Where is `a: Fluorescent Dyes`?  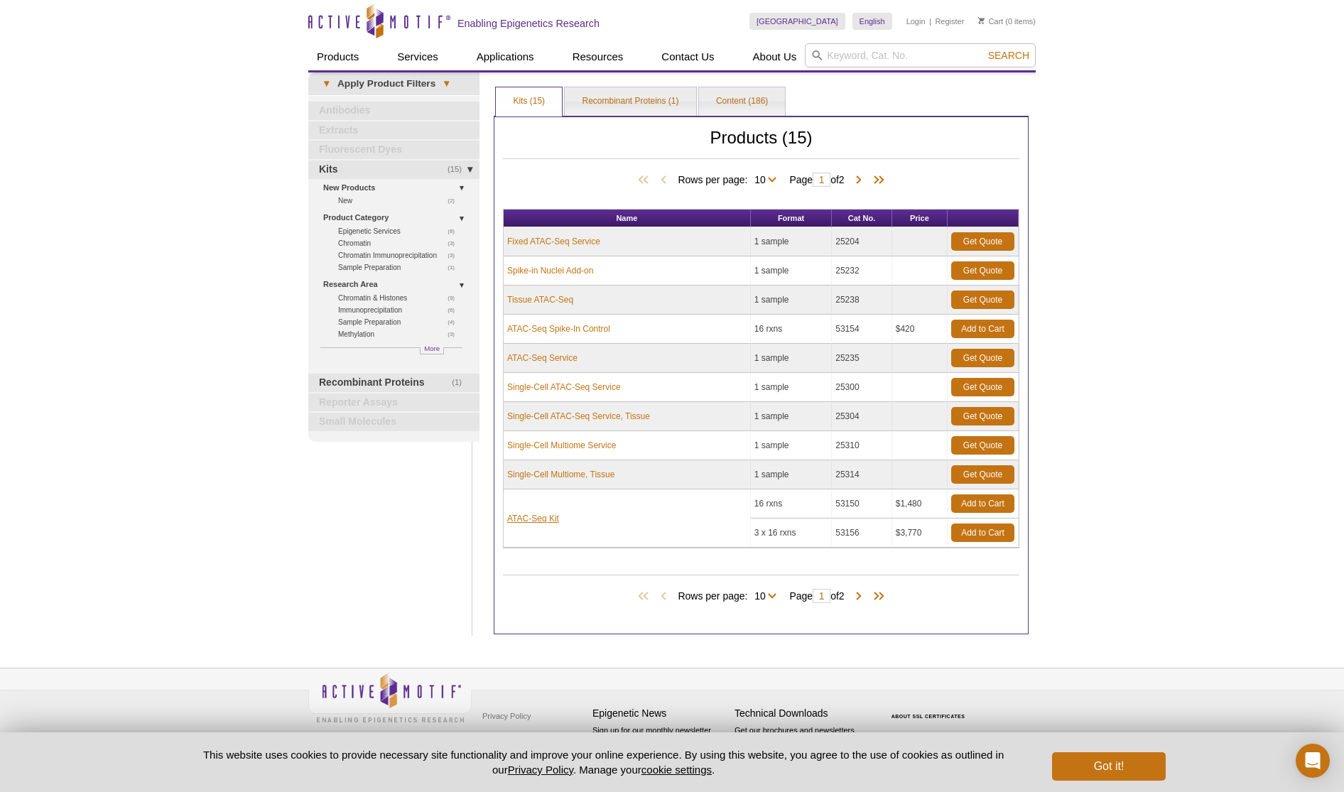 a: Fluorescent Dyes is located at coordinates (393, 150).